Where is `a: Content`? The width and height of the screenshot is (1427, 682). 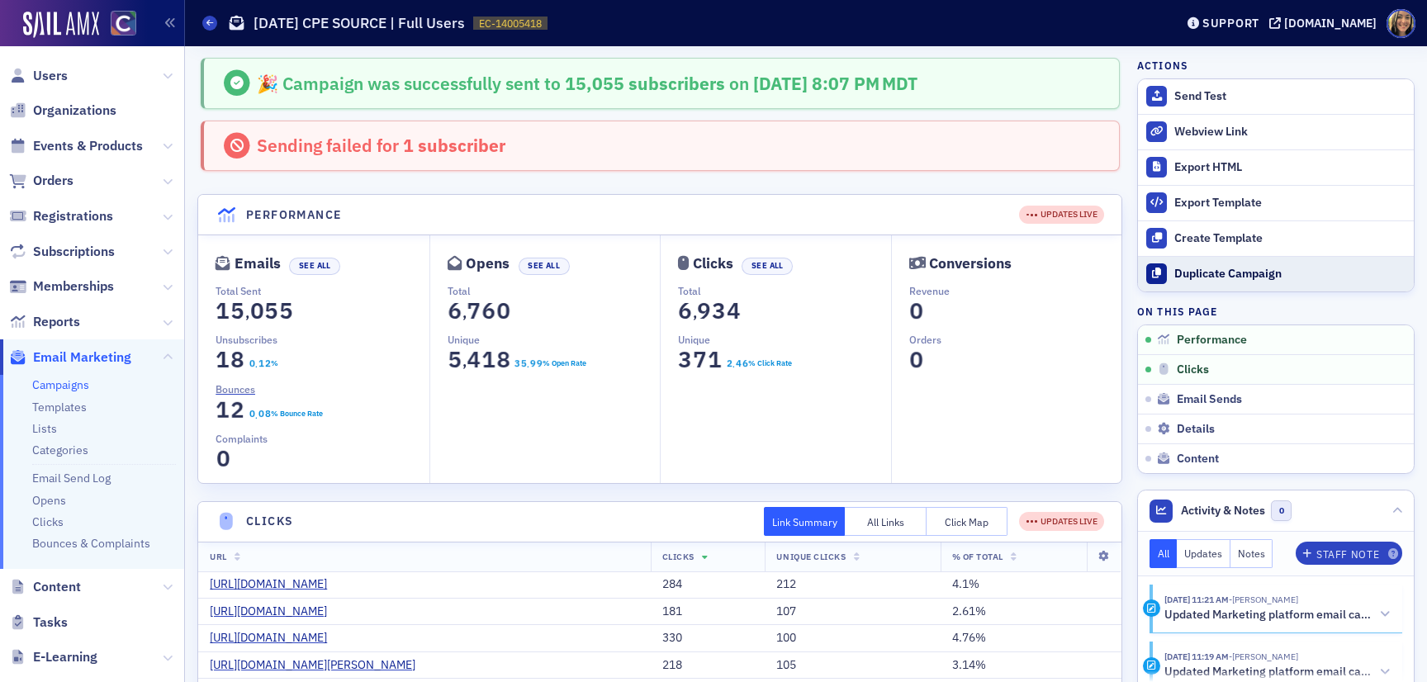
a: Content is located at coordinates (45, 587).